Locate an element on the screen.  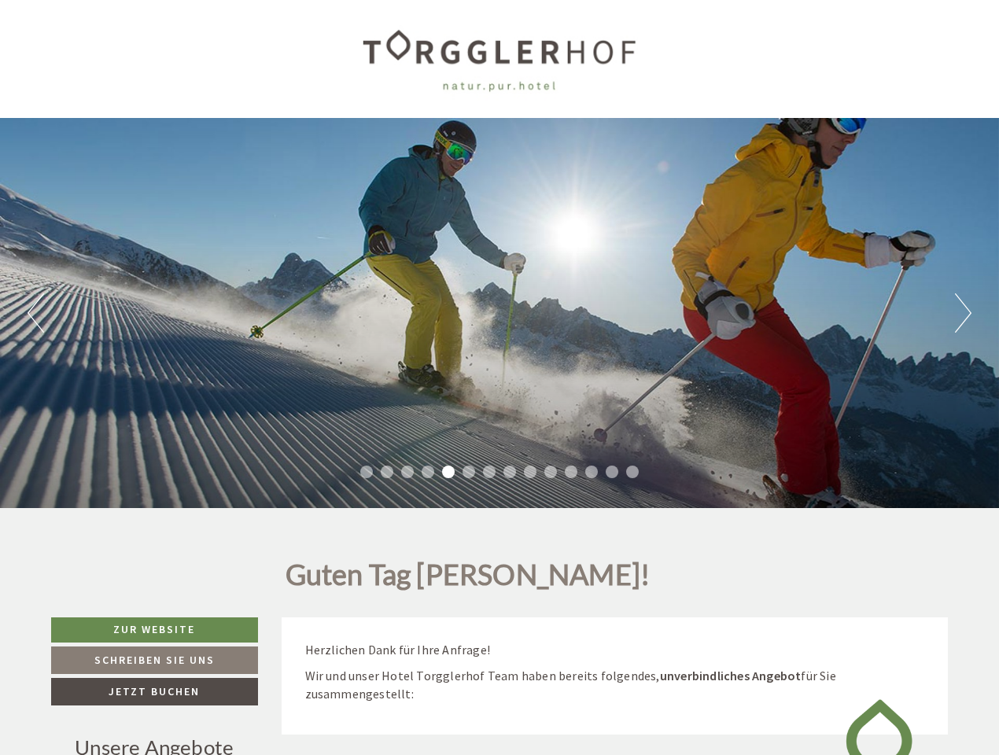
small: 03:48 is located at coordinates (137, 83).